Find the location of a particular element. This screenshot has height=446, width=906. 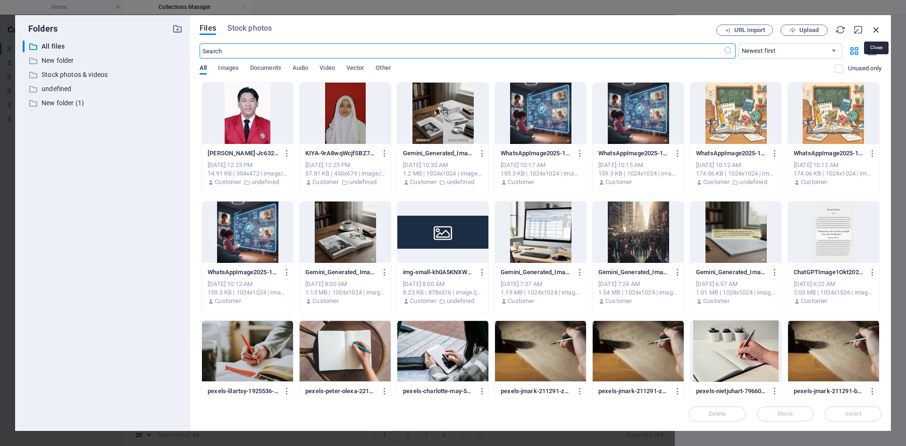

p: pexels-jmark-211291-z0EpBrA-YNHRA-1Wkh5ruA.jpg is located at coordinates (536, 391).